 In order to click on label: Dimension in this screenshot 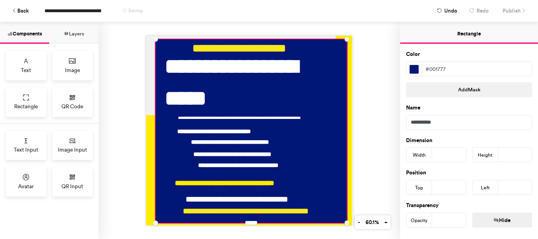, I will do `click(419, 141)`.